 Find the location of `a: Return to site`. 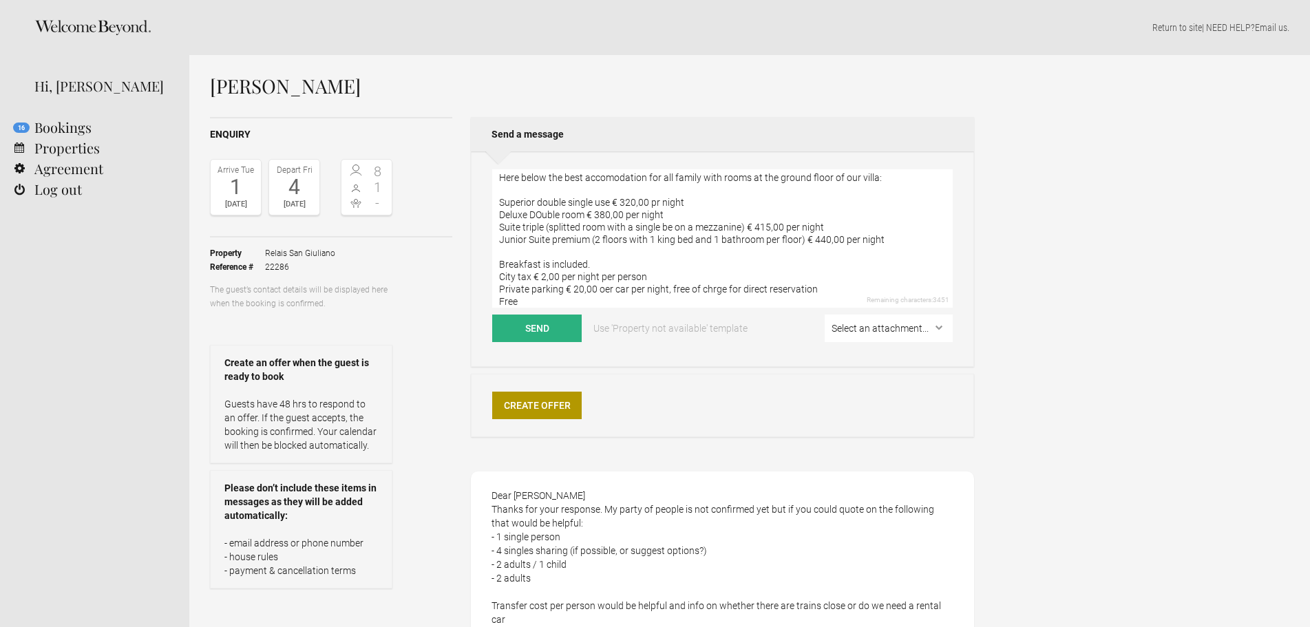

a: Return to site is located at coordinates (1177, 28).